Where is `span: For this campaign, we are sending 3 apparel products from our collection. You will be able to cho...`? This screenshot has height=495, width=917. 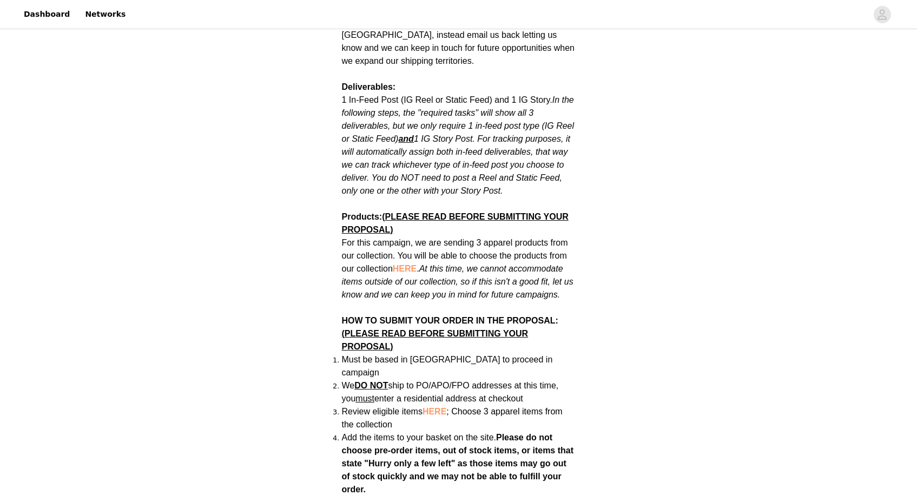 span: For this campaign, we are sending 3 apparel products from our collection. You will be able to cho... is located at coordinates (458, 268).